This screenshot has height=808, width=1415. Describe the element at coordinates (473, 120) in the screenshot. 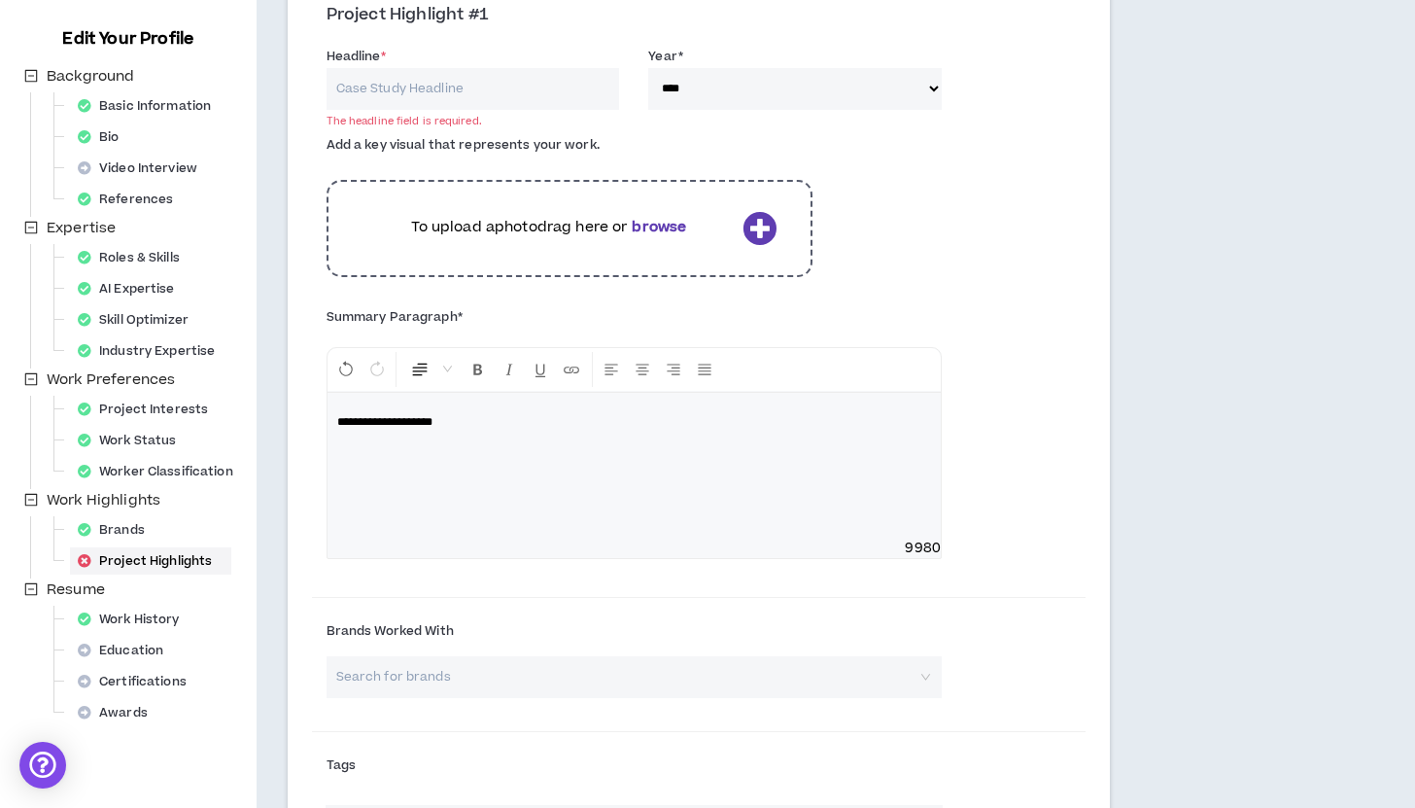

I see `div: The headline field is required.` at that location.